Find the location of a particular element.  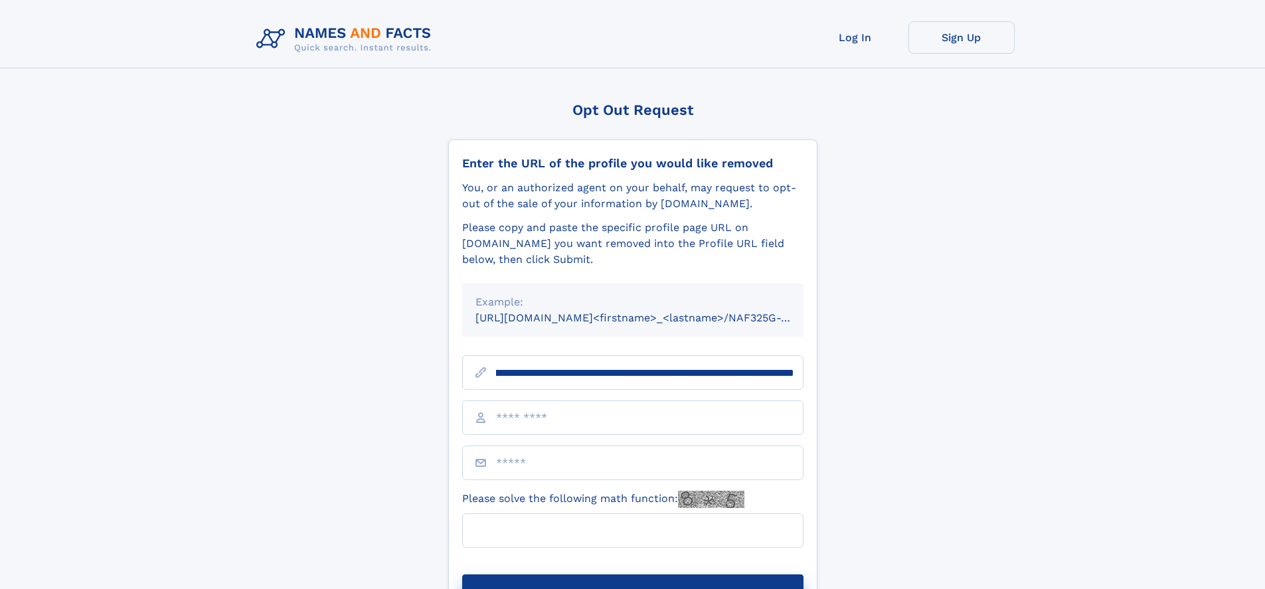

div: You, or an authorized agent on your behalf, may request to opt-out of the sale of your informatio... is located at coordinates (633, 196).